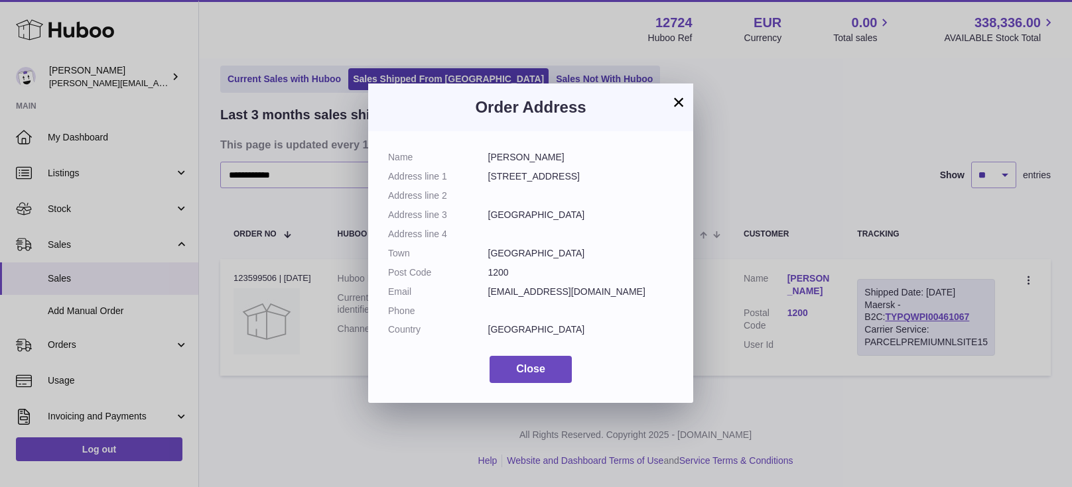  Describe the element at coordinates (438, 196) in the screenshot. I see `dt: Address line 2` at that location.